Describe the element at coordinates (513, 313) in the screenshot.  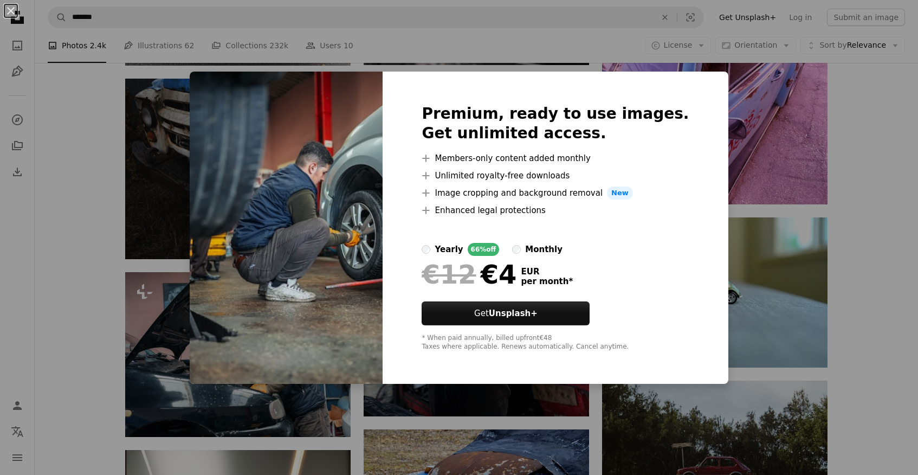
I see `strong: Unsplash+` at that location.